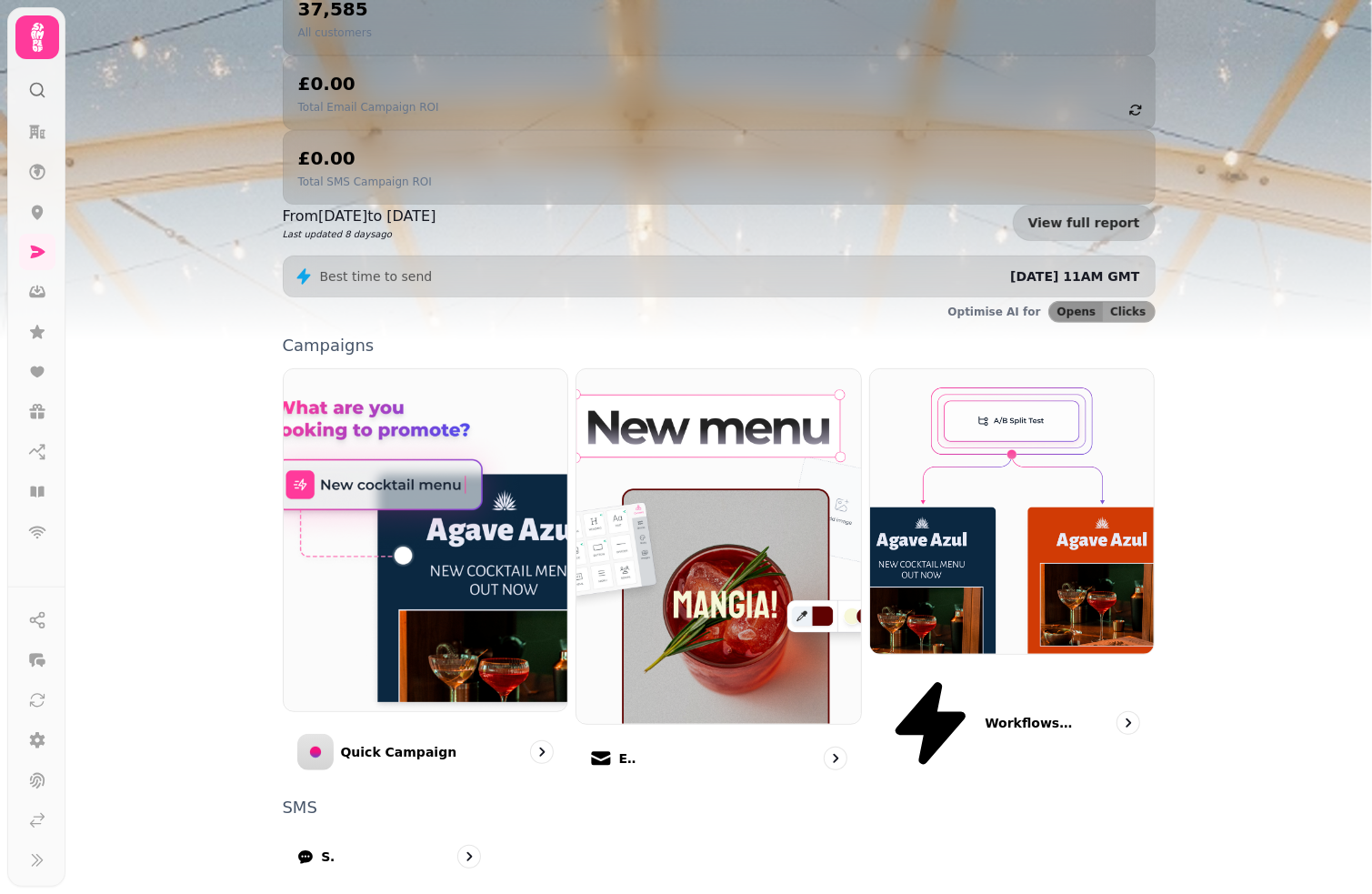  I want to click on p: Total Email Campaign ROI, so click(368, 108).